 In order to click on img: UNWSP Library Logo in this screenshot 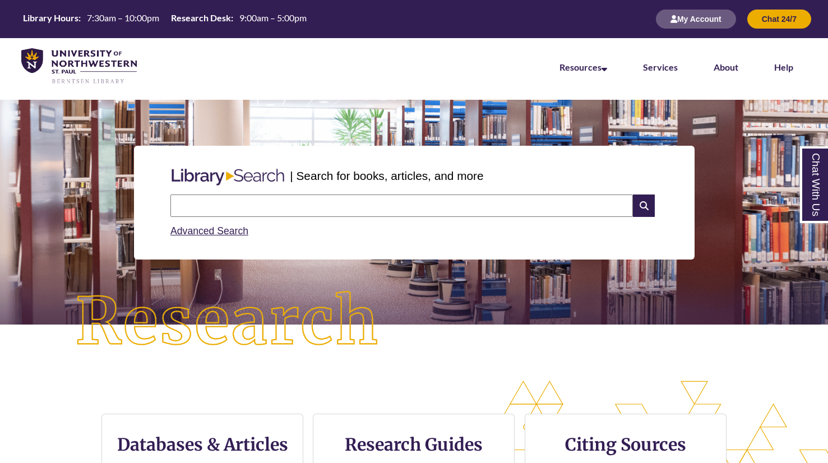, I will do `click(79, 66)`.